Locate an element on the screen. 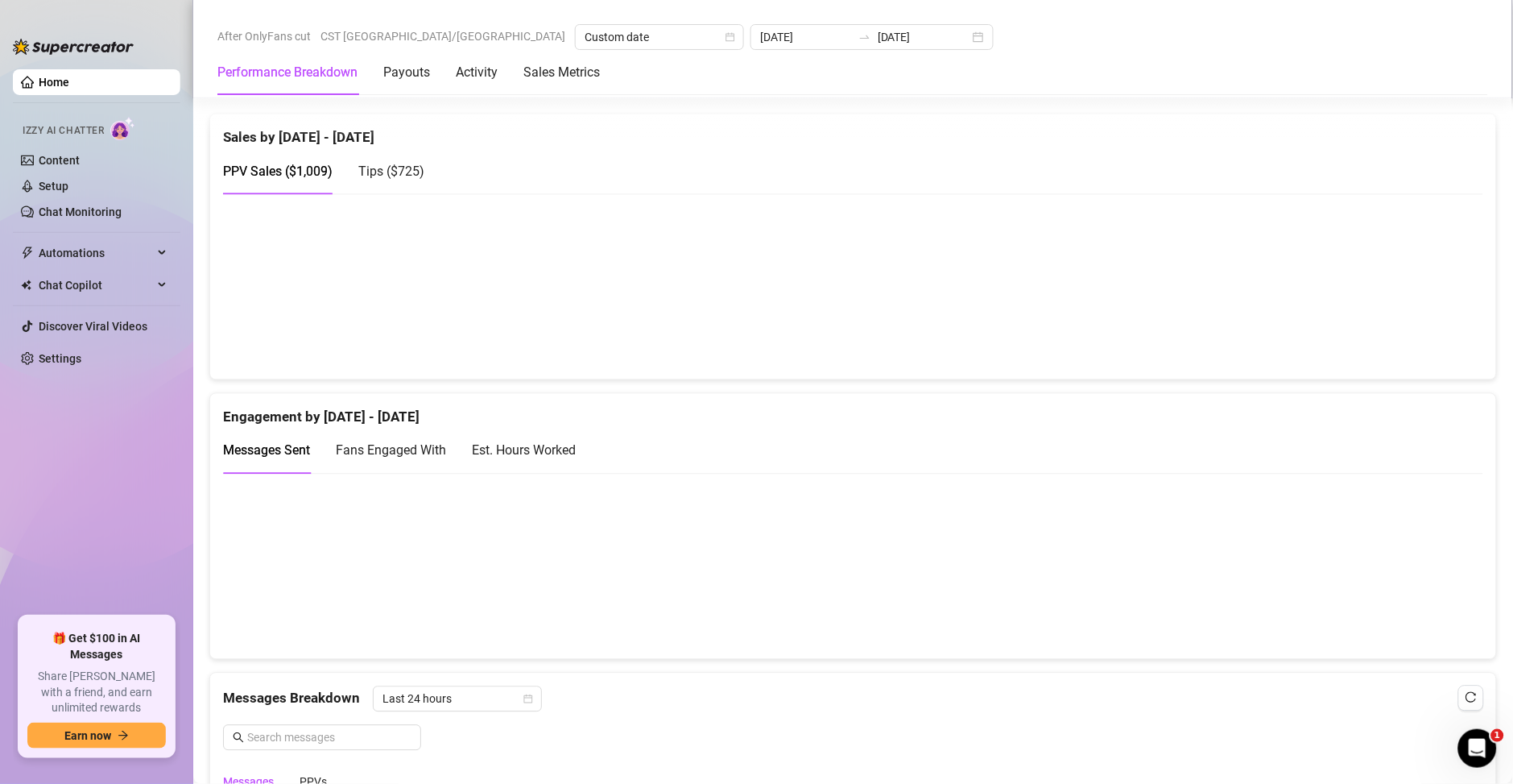  span: Chat Copilot is located at coordinates (96, 285).